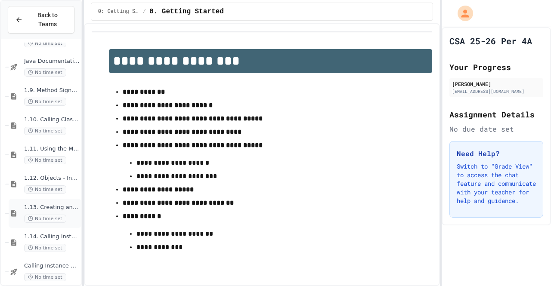 This screenshot has height=286, width=551. I want to click on span: 0. Getting Started, so click(187, 12).